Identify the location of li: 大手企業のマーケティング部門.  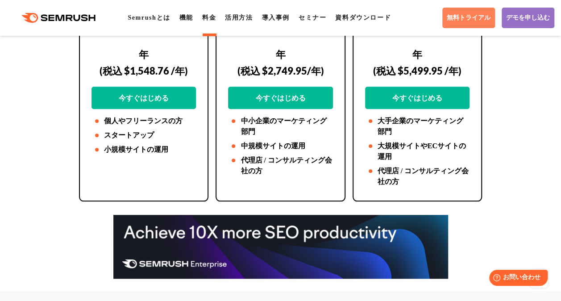
(417, 126).